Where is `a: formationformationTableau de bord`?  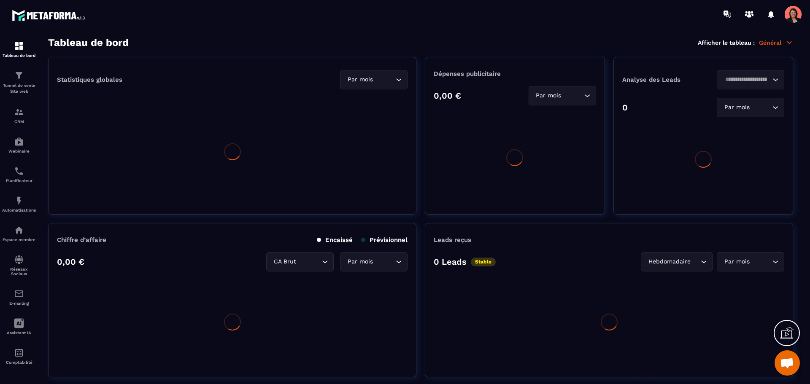 a: formationformationTableau de bord is located at coordinates (19, 49).